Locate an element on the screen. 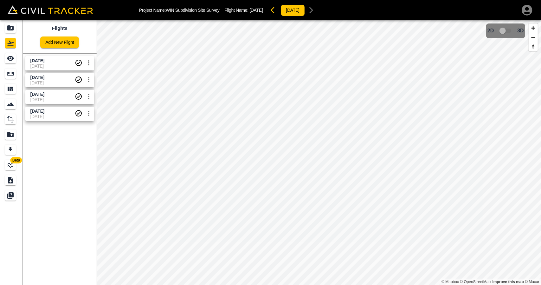 Image resolution: width=541 pixels, height=285 pixels. a: Maxar is located at coordinates (532, 281).